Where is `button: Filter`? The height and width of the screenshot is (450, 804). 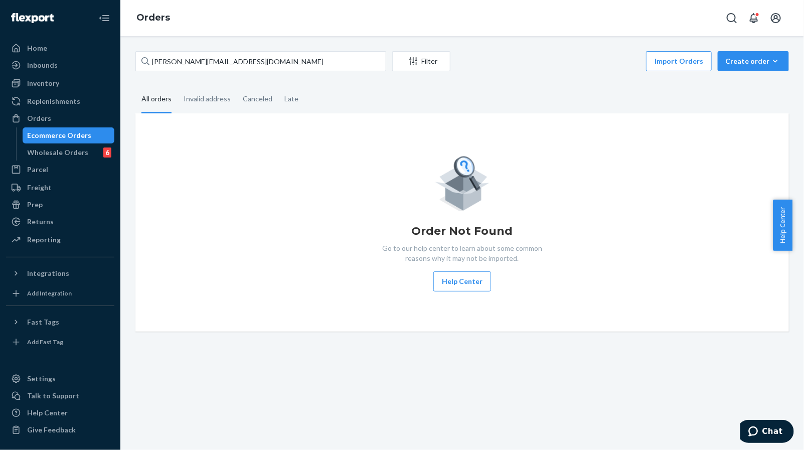
button: Filter is located at coordinates (421, 61).